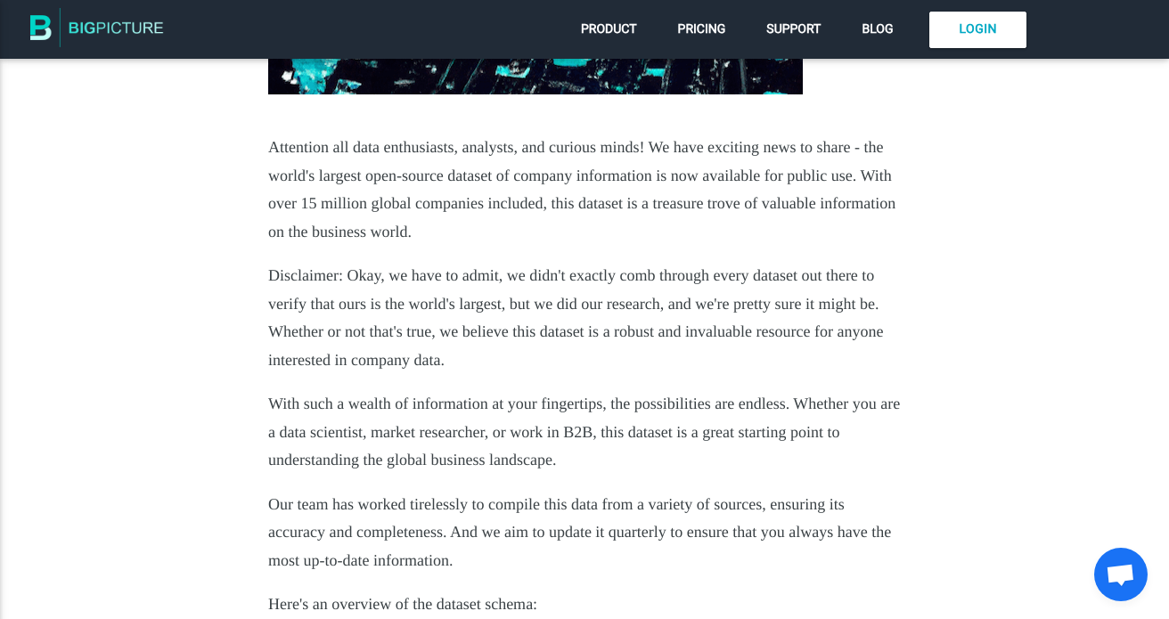 The width and height of the screenshot is (1169, 619). I want to click on a: Blog, so click(877, 29).